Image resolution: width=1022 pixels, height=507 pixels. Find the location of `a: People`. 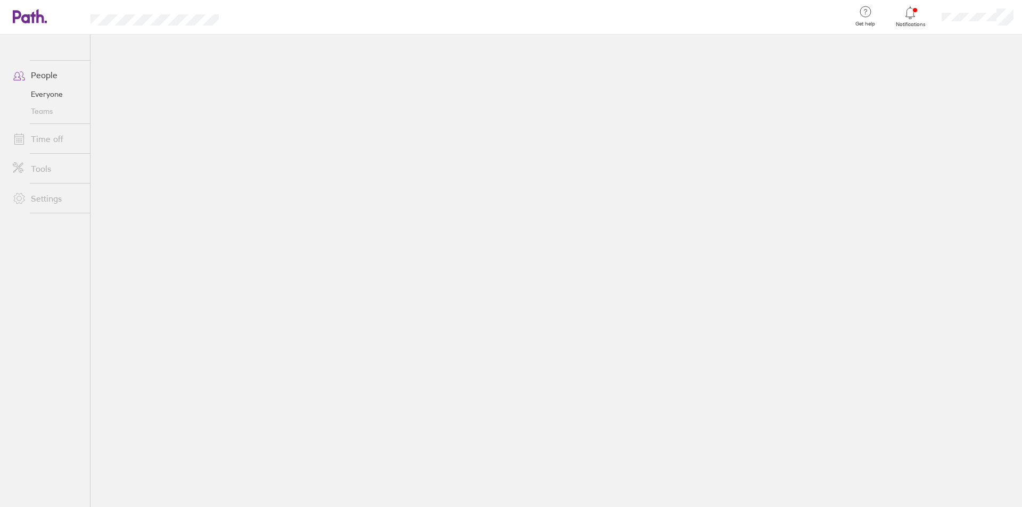

a: People is located at coordinates (47, 75).